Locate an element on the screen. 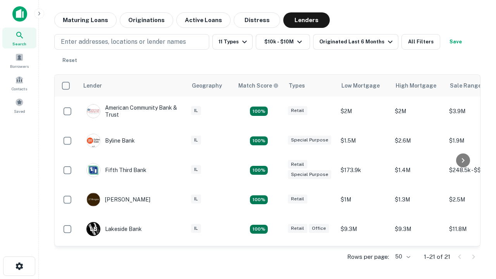 This screenshot has width=496, height=279. div: Fifth Third Bank is located at coordinates (116, 170).